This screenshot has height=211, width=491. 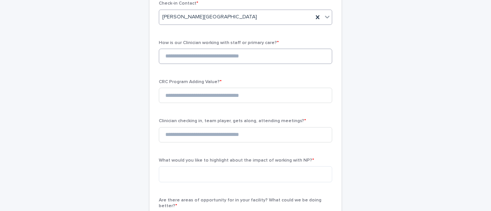 What do you see at coordinates (178, 3) in the screenshot?
I see `span: Check-in Contact` at bounding box center [178, 3].